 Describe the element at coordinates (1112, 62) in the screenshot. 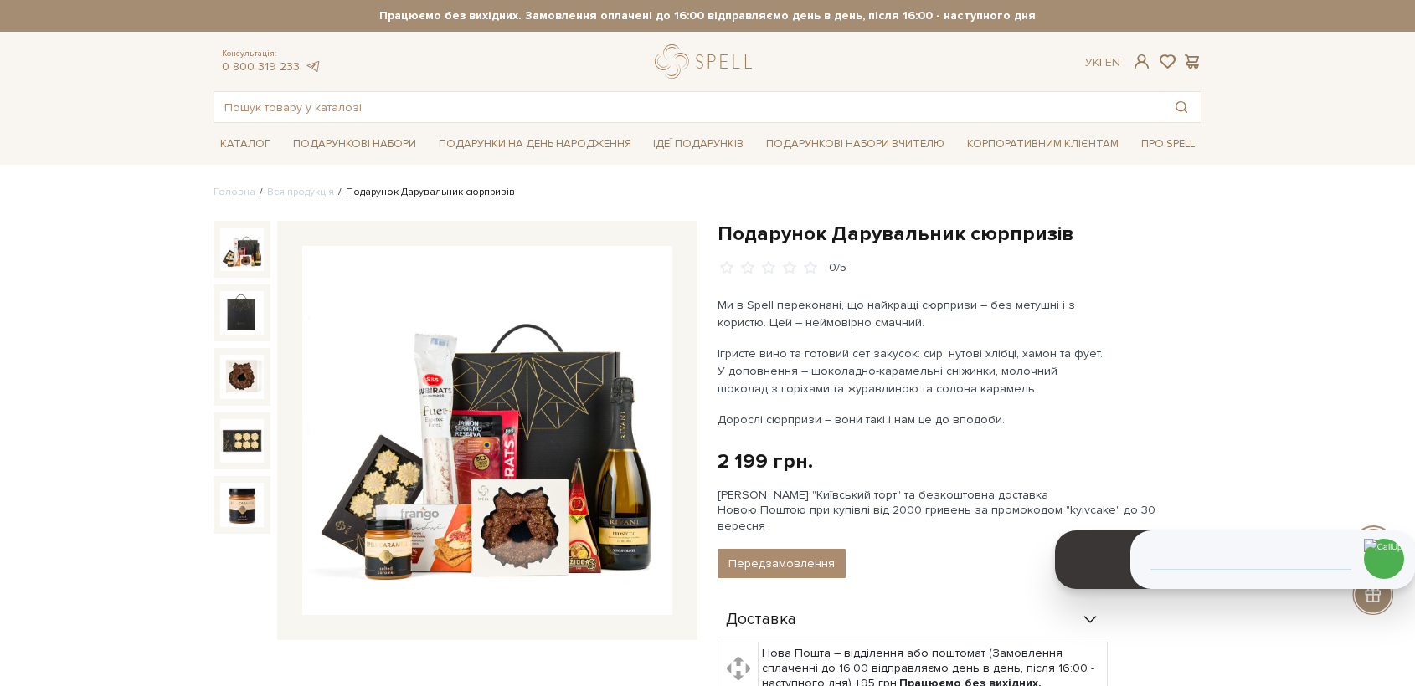

I see `a: En` at that location.